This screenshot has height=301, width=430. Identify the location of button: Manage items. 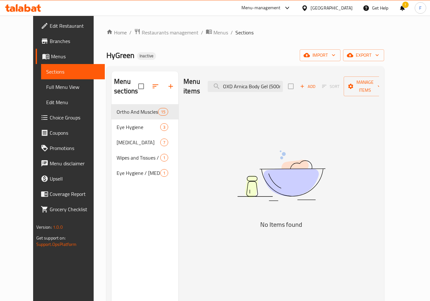
(365, 86).